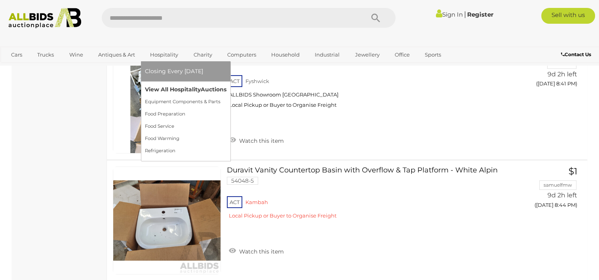 Image resolution: width=599 pixels, height=280 pixels. I want to click on button: Search, so click(375, 18).